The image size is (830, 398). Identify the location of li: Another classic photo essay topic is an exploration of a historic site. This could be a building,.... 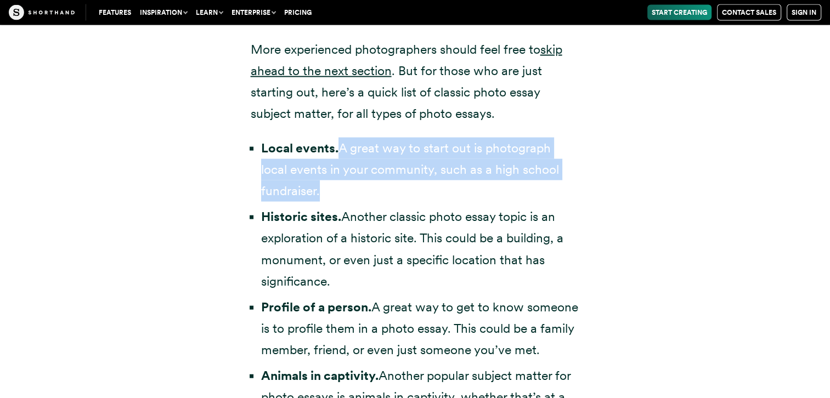
(420, 249).